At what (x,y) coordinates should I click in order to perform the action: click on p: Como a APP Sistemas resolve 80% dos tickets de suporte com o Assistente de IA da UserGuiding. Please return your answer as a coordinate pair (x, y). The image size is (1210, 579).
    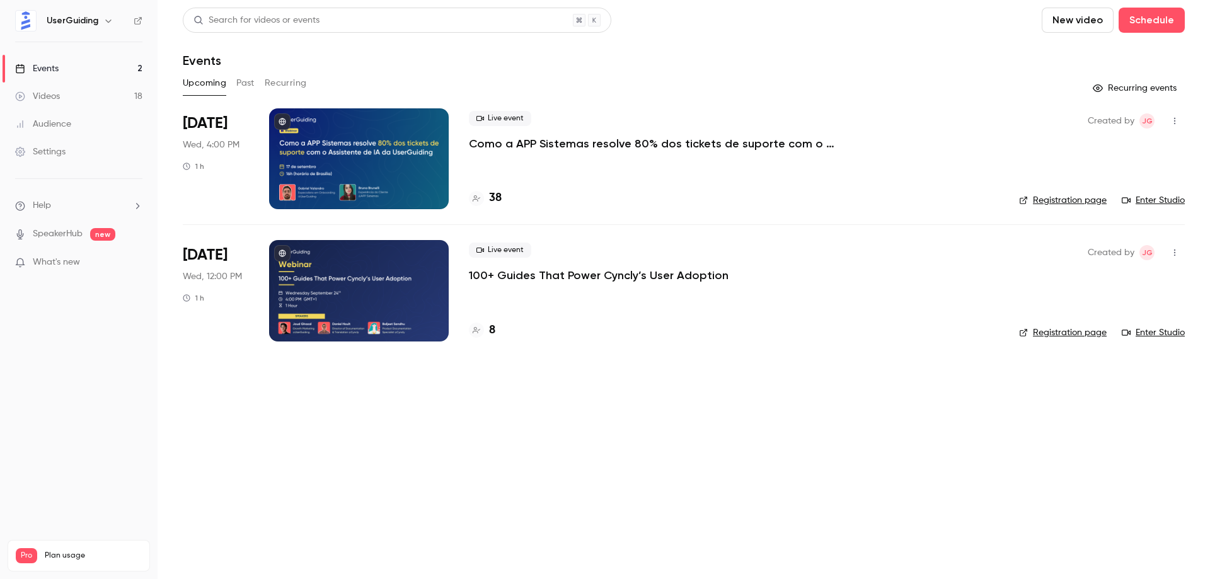
    Looking at the image, I should click on (658, 144).